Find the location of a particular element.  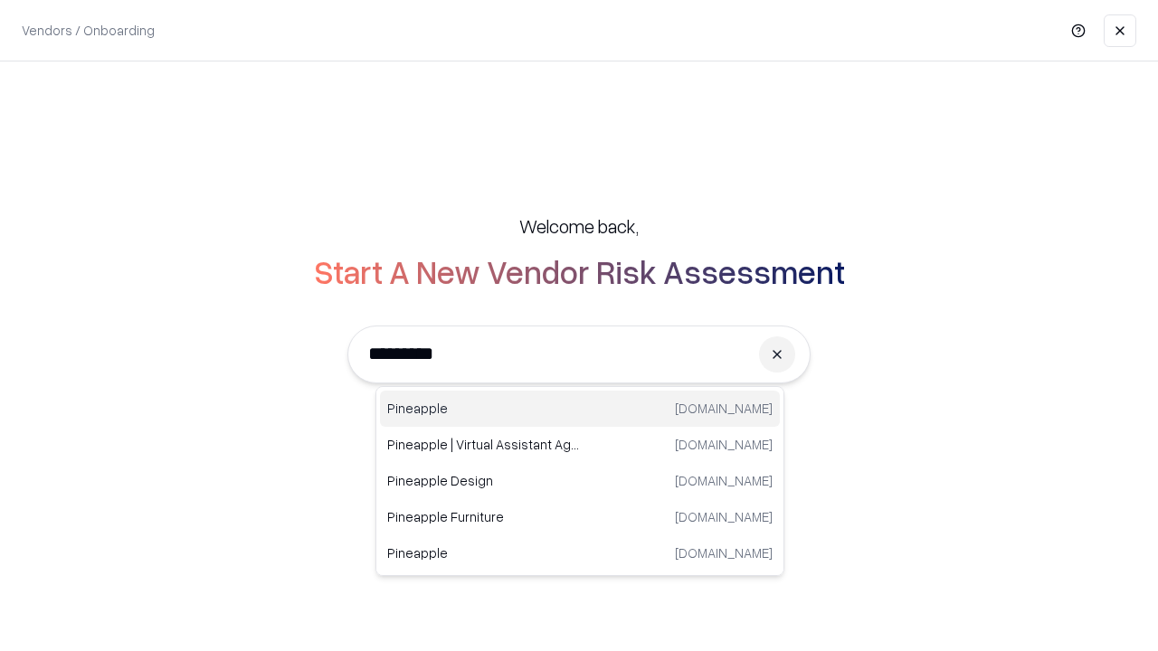

p: Pineapple Furniture is located at coordinates (483, 517).